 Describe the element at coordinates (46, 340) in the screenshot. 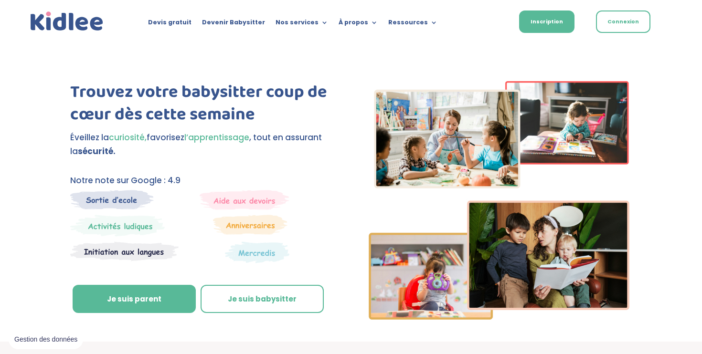

I see `span: Gestion des données` at that location.